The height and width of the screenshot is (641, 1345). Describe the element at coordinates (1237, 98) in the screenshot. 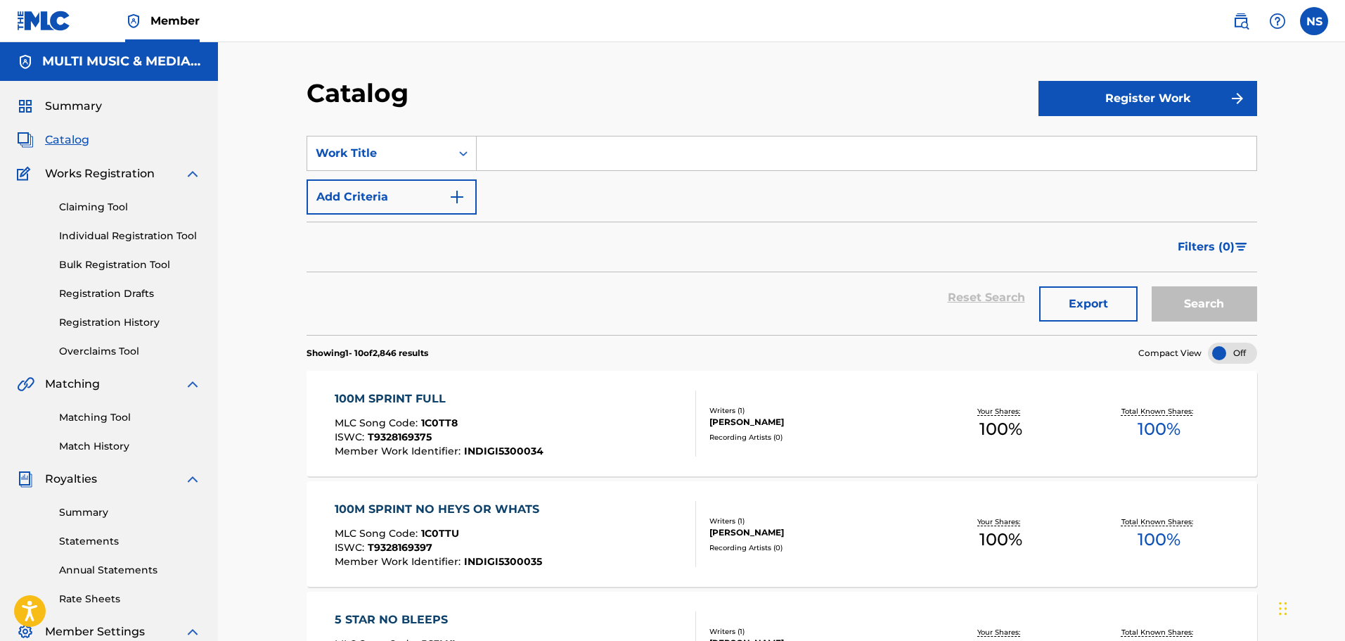

I see `img: f7272a7cc735f4ea7f67.svg` at that location.